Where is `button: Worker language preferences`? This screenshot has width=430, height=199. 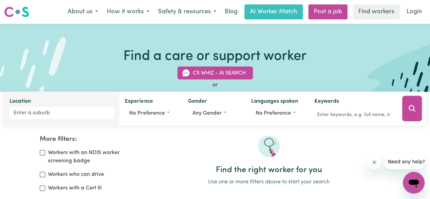
button: Worker language preferences is located at coordinates (277, 113).